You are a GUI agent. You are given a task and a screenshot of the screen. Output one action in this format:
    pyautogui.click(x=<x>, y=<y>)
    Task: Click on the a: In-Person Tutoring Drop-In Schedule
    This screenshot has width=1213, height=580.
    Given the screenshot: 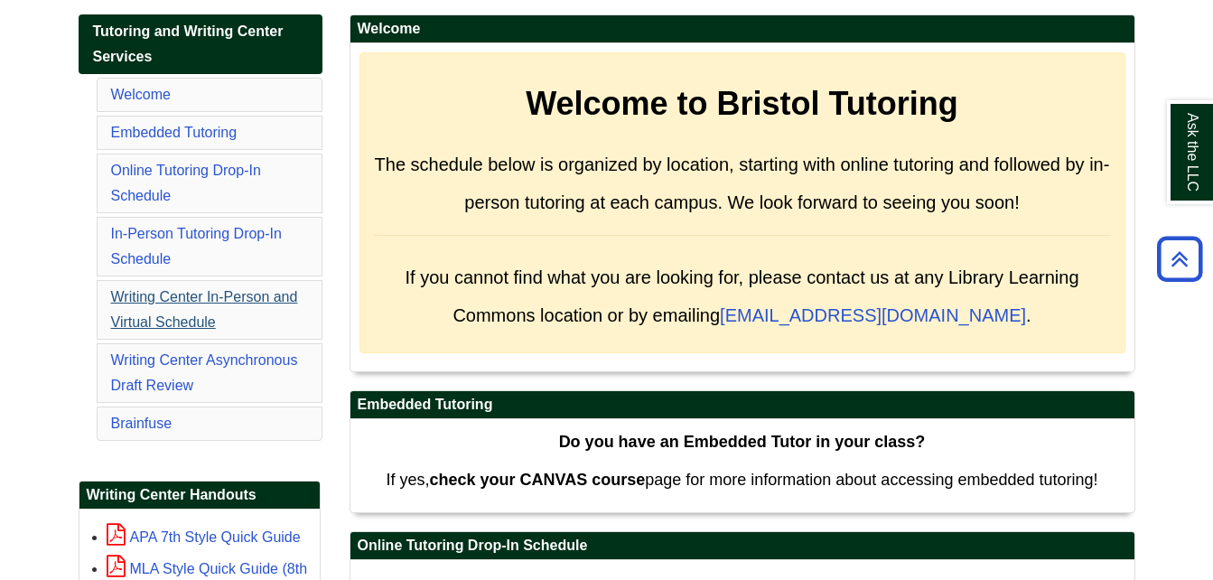 What is the action you would take?
    pyautogui.click(x=196, y=246)
    